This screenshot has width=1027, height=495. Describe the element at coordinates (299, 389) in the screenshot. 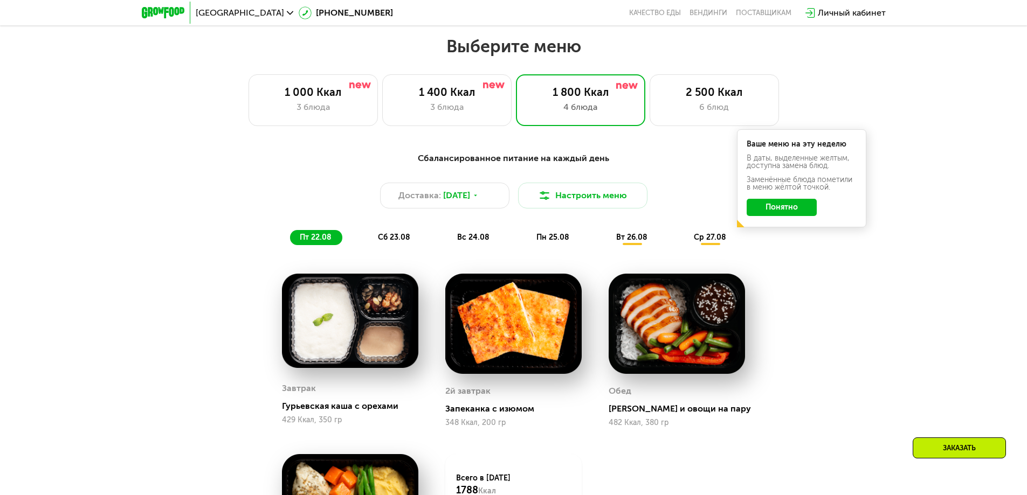

I see `div: Завтрак` at that location.